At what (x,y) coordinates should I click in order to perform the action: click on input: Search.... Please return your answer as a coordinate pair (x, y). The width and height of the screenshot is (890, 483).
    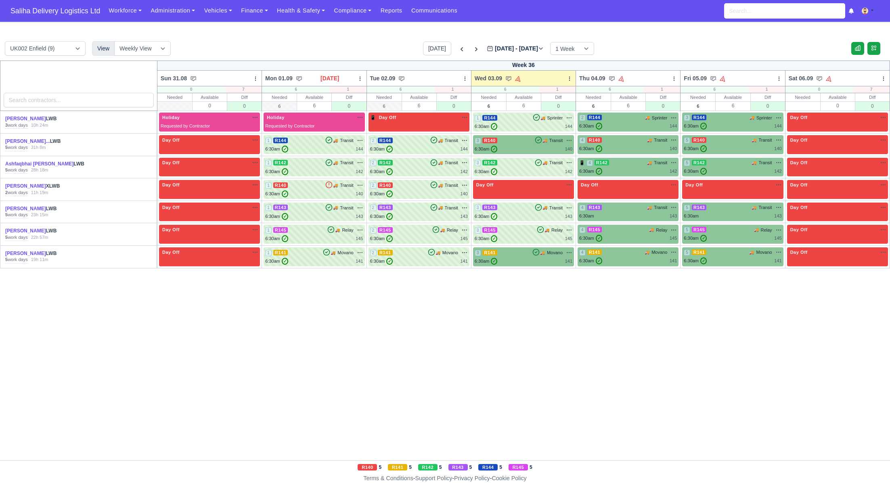
    Looking at the image, I should click on (785, 11).